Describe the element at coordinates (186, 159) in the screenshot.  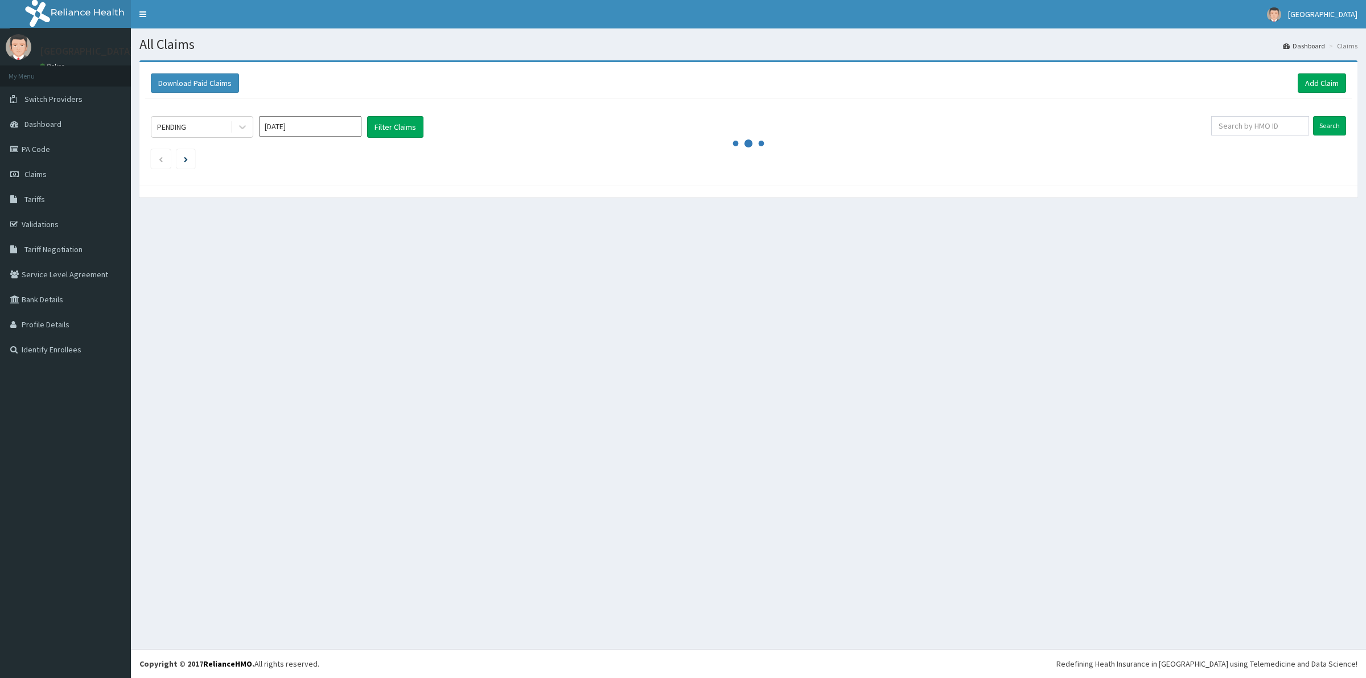
I see `a: Next page` at that location.